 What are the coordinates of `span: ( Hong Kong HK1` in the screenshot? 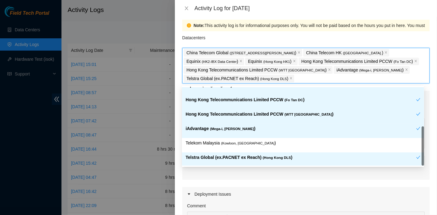 It's located at (277, 62).